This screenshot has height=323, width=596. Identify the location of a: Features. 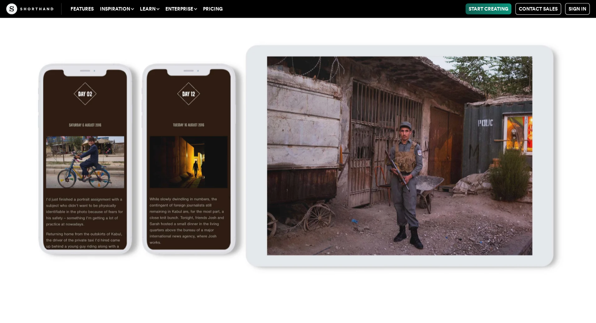
(82, 9).